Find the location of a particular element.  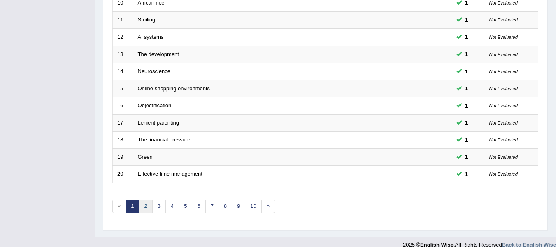

td: 12 is located at coordinates (123, 37).